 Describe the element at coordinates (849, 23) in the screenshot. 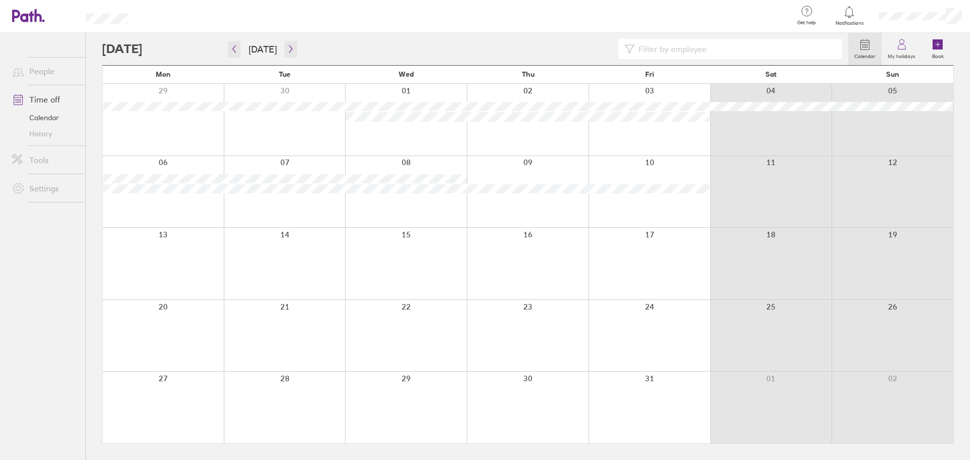

I see `span: Notifications` at that location.